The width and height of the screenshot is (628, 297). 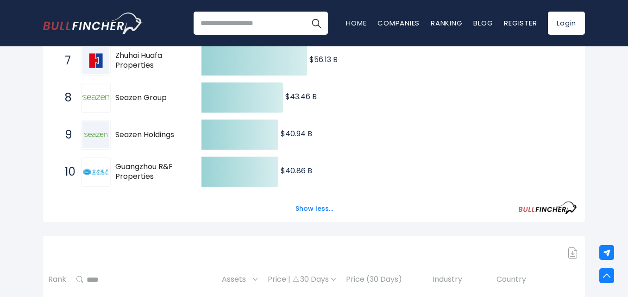 What do you see at coordinates (150, 98) in the screenshot?
I see `span: Seazen Group` at bounding box center [150, 98].